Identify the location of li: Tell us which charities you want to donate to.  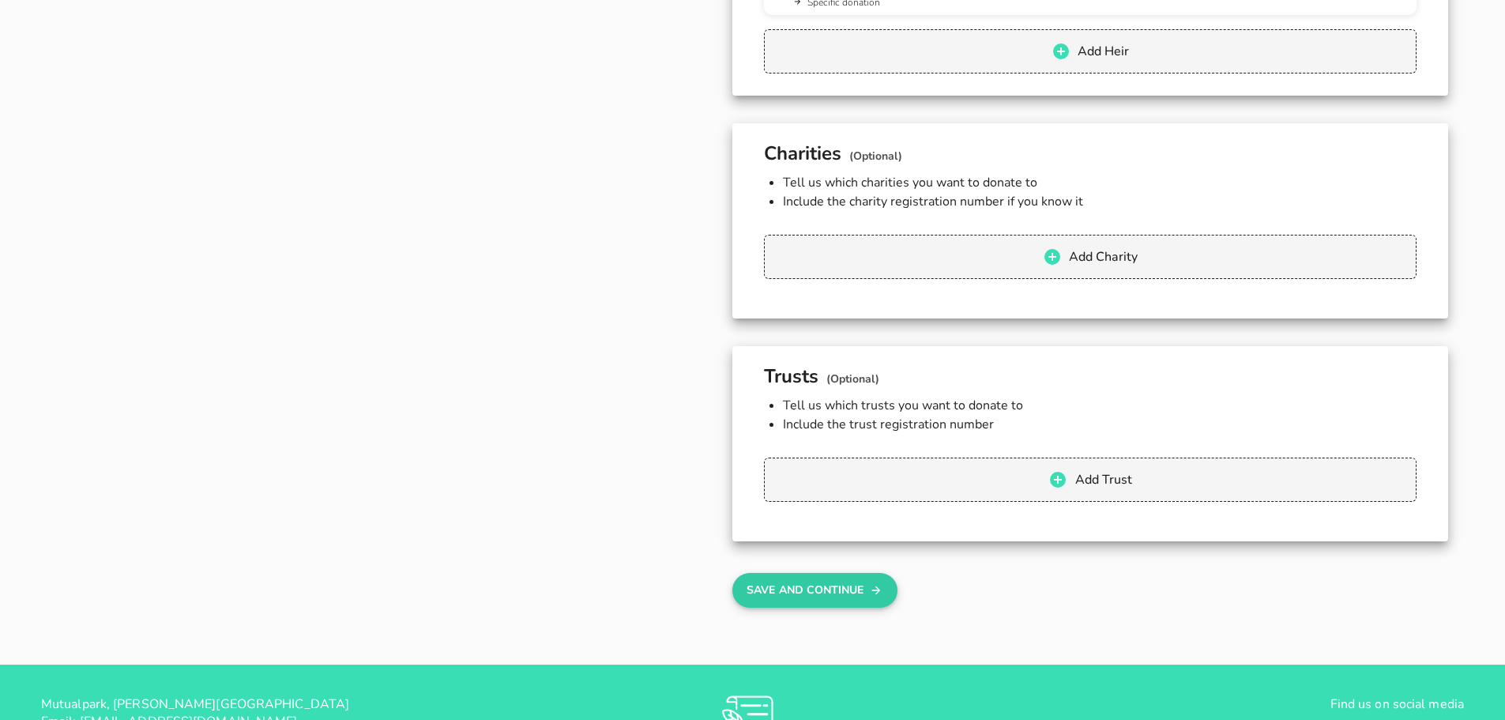
(1100, 183).